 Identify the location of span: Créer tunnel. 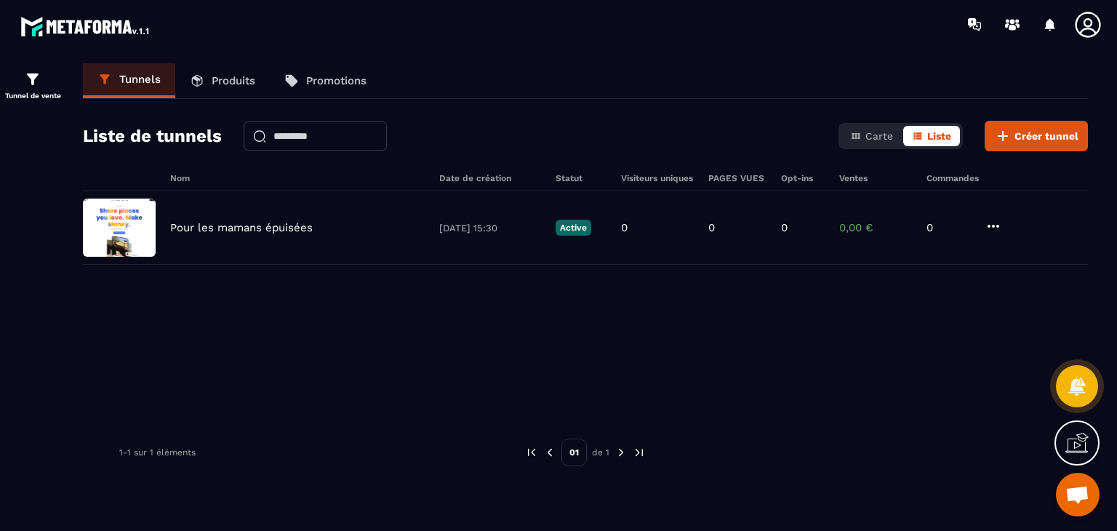
(1046, 136).